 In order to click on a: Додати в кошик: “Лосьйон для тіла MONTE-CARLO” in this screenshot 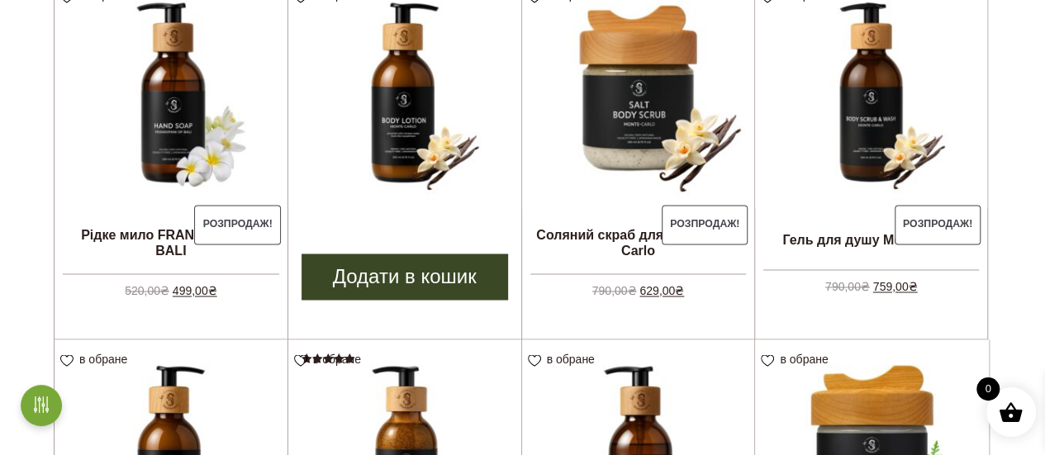, I will do `click(405, 277)`.